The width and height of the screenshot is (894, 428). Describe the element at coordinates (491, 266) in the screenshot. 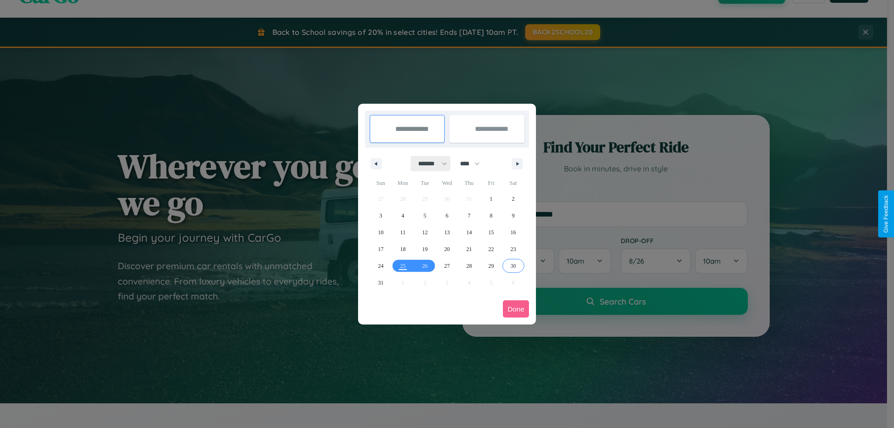

I see `button: 29` at that location.